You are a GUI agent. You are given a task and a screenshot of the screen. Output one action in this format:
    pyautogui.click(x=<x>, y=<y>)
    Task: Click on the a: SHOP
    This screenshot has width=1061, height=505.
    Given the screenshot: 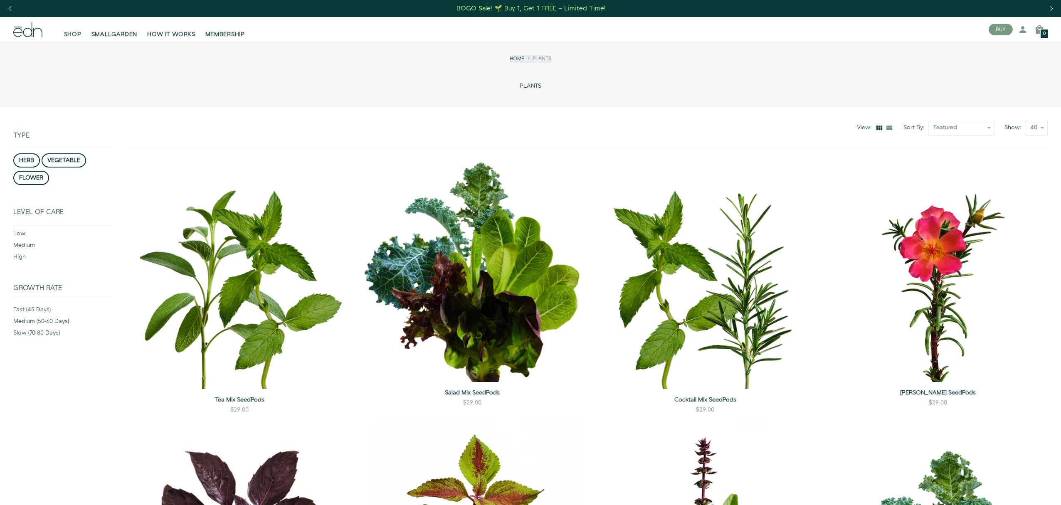 What is the action you would take?
    pyautogui.click(x=73, y=30)
    